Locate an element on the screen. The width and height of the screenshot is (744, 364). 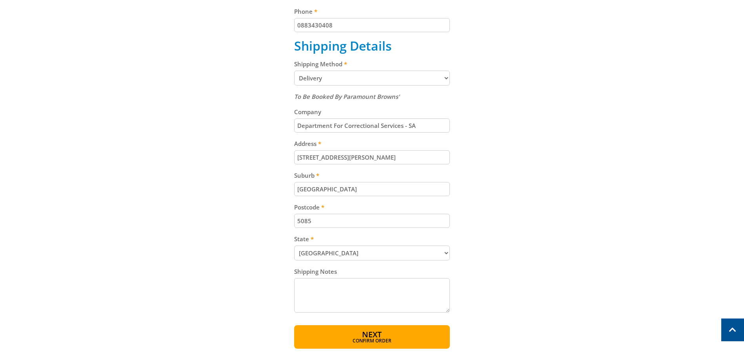
label: Company is located at coordinates (372, 112).